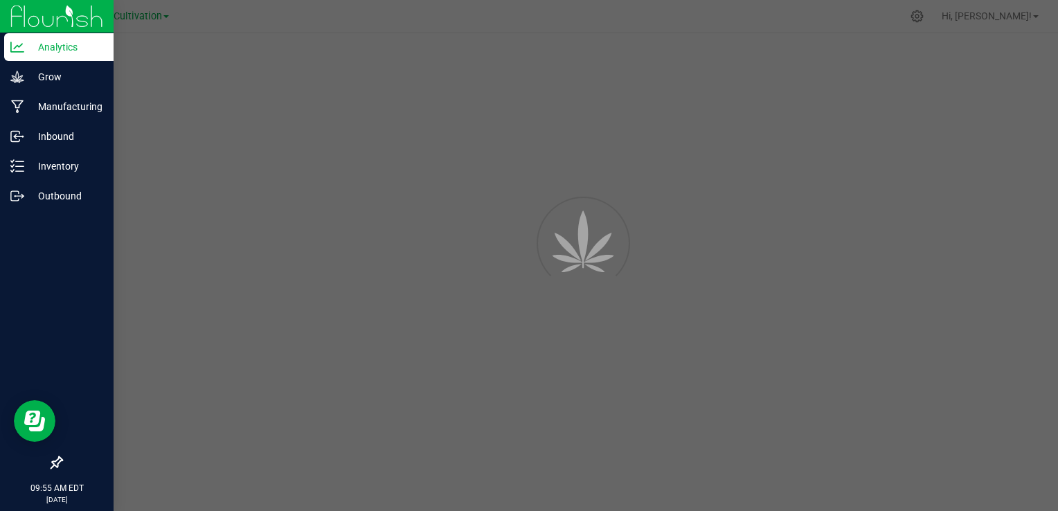 The width and height of the screenshot is (1058, 511). I want to click on inline-svg: Grow, so click(17, 77).